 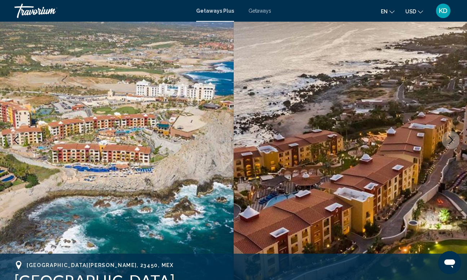 What do you see at coordinates (443, 11) in the screenshot?
I see `span: KD` at bounding box center [443, 11].